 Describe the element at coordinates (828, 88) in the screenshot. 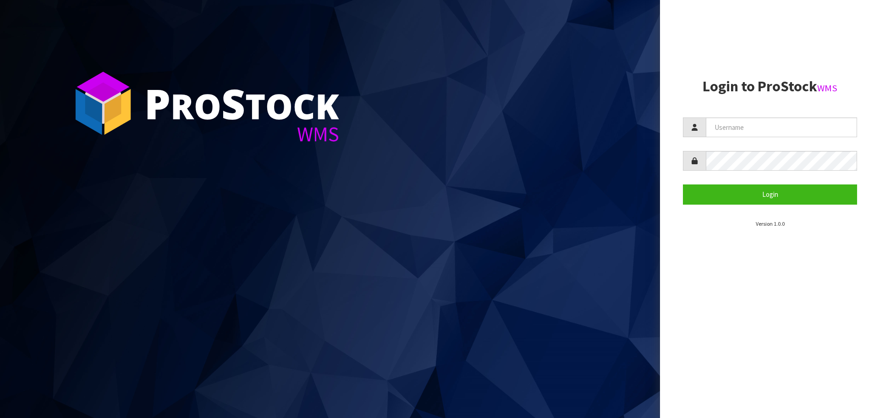

I see `small: WMS` at that location.